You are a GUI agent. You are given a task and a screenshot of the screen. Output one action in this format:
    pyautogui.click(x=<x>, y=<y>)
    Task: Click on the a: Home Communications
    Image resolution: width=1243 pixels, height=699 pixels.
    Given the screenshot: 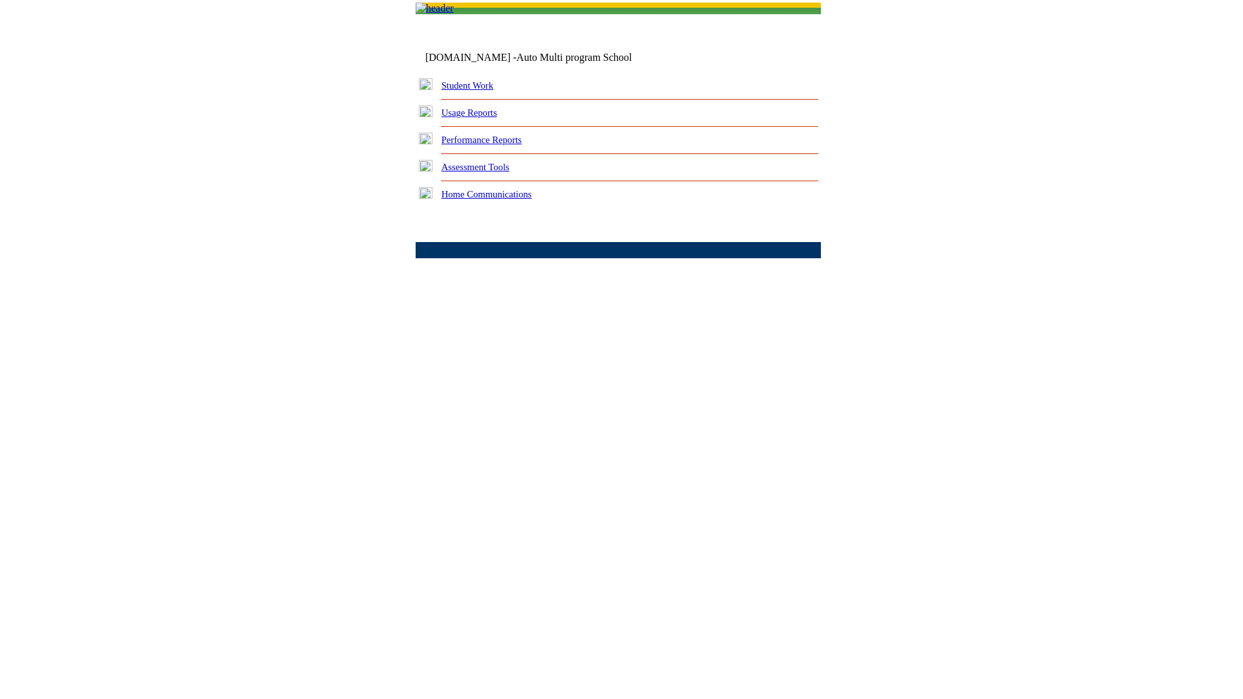 What is the action you would take?
    pyautogui.click(x=487, y=194)
    